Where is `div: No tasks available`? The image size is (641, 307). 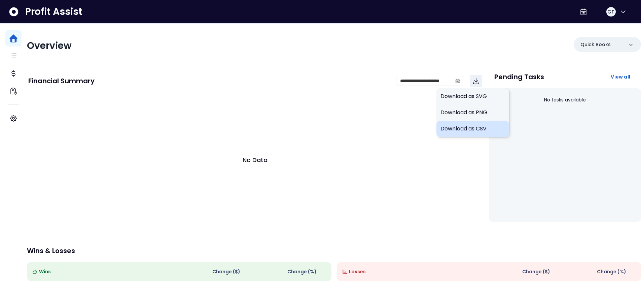 div: No tasks available is located at coordinates (565, 100).